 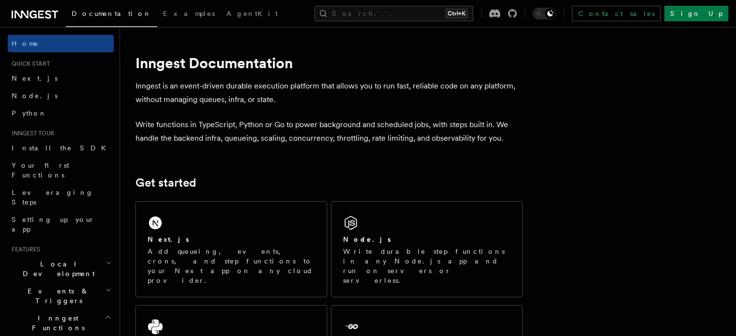 What do you see at coordinates (111, 15) in the screenshot?
I see `a: Documentation` at bounding box center [111, 15].